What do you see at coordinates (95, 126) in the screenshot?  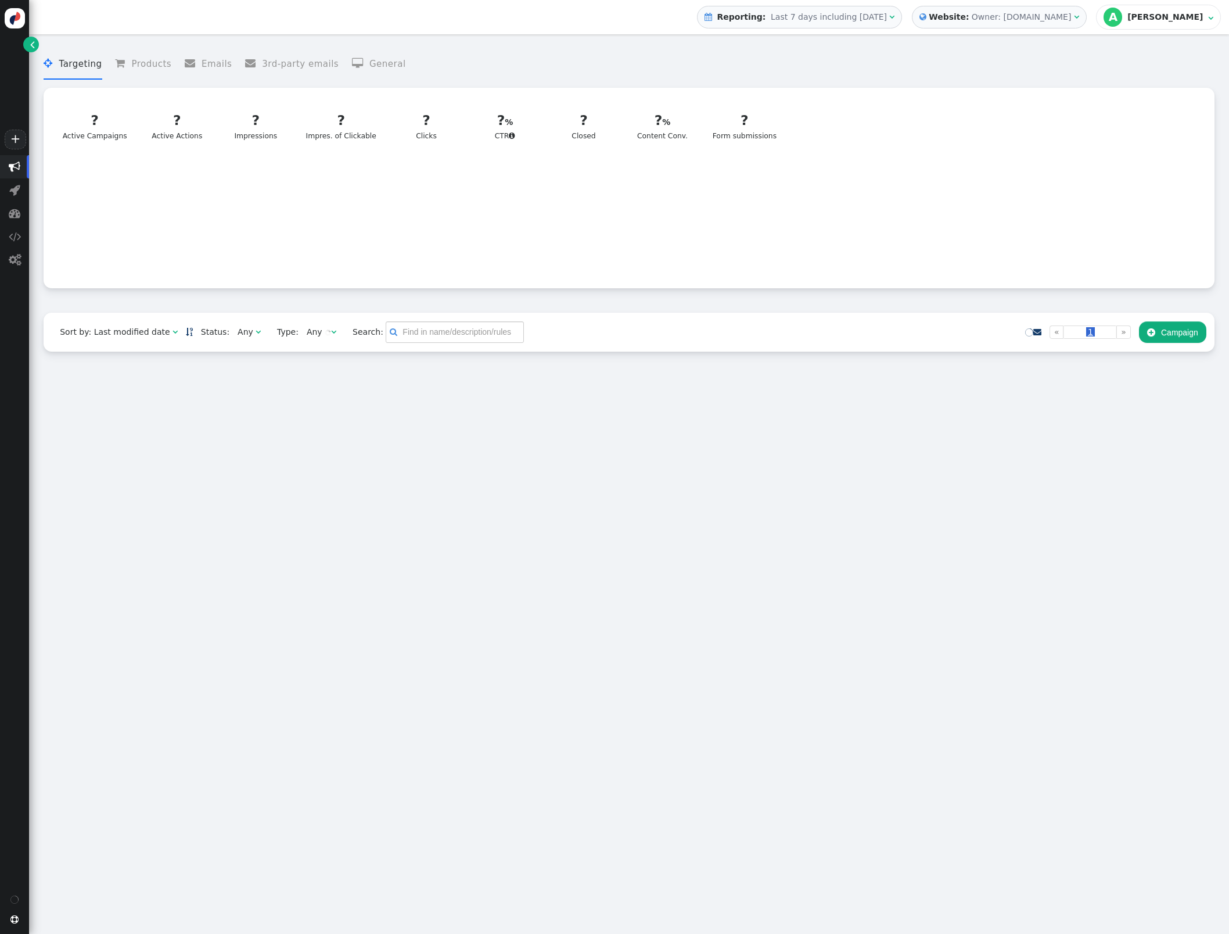 I see `div: Active Campaigns` at bounding box center [95, 126].